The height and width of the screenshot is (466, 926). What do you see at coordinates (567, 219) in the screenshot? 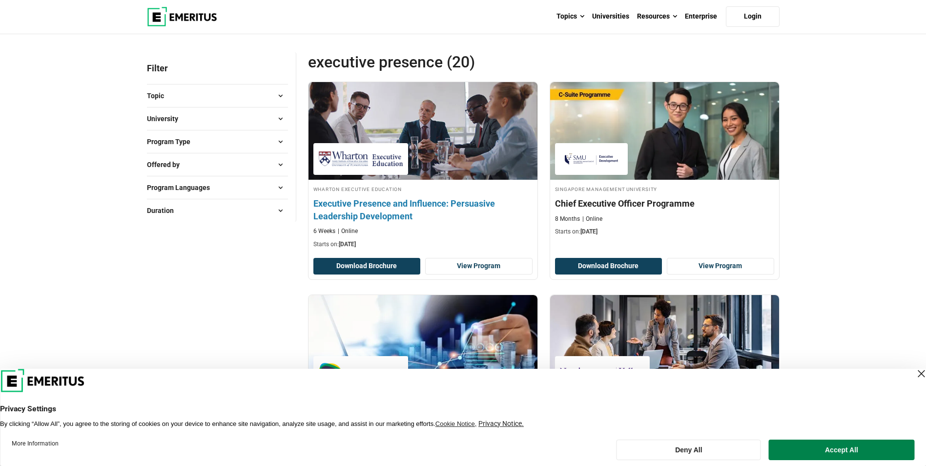
I see `p: 8 Months` at bounding box center [567, 219].